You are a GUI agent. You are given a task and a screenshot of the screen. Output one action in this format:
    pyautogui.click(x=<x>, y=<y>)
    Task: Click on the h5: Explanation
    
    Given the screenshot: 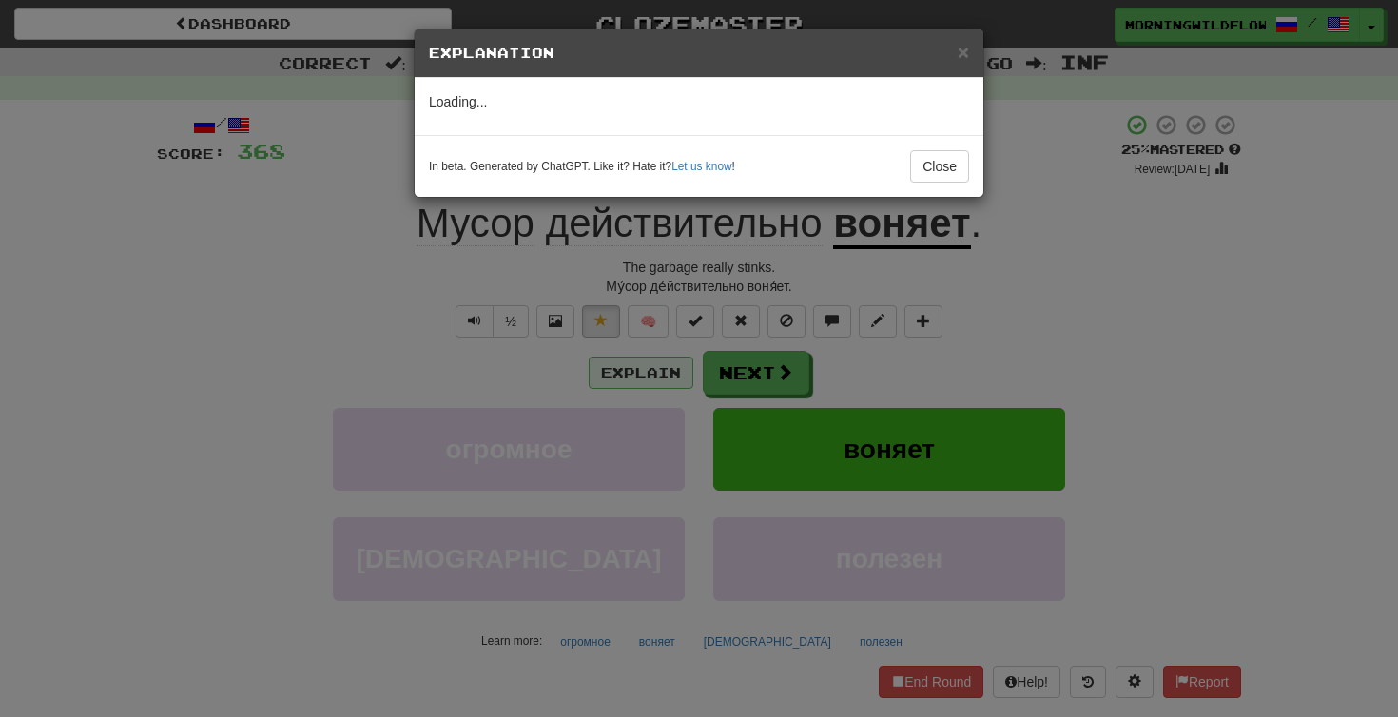 What is the action you would take?
    pyautogui.click(x=699, y=53)
    